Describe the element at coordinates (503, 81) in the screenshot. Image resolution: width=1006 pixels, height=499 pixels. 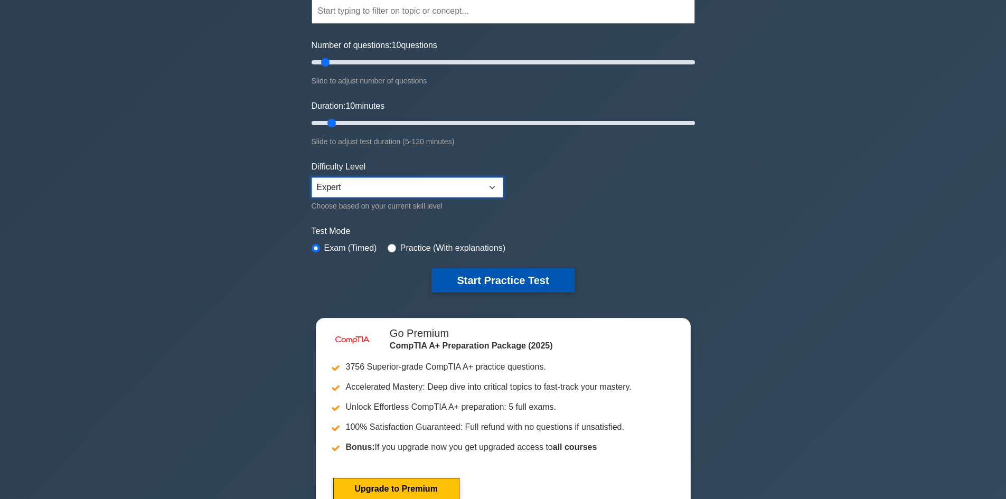
I see `div: Slide to adjust number of questions` at that location.